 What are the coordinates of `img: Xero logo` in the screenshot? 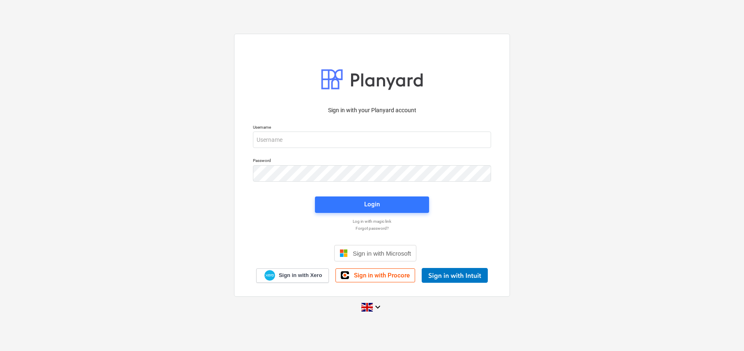 It's located at (270, 275).